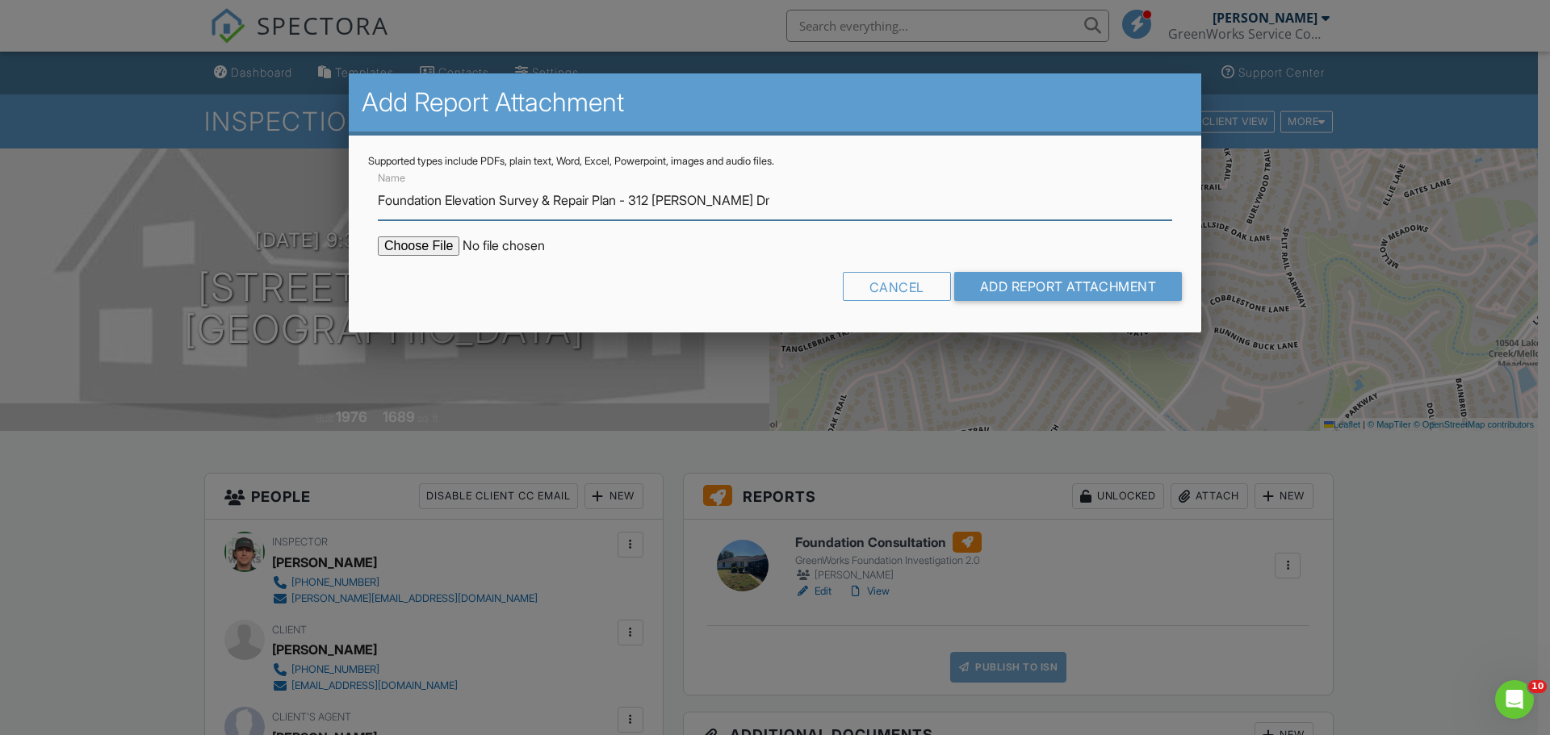 The image size is (1550, 735). What do you see at coordinates (897, 287) in the screenshot?
I see `div: Cancel` at bounding box center [897, 287].